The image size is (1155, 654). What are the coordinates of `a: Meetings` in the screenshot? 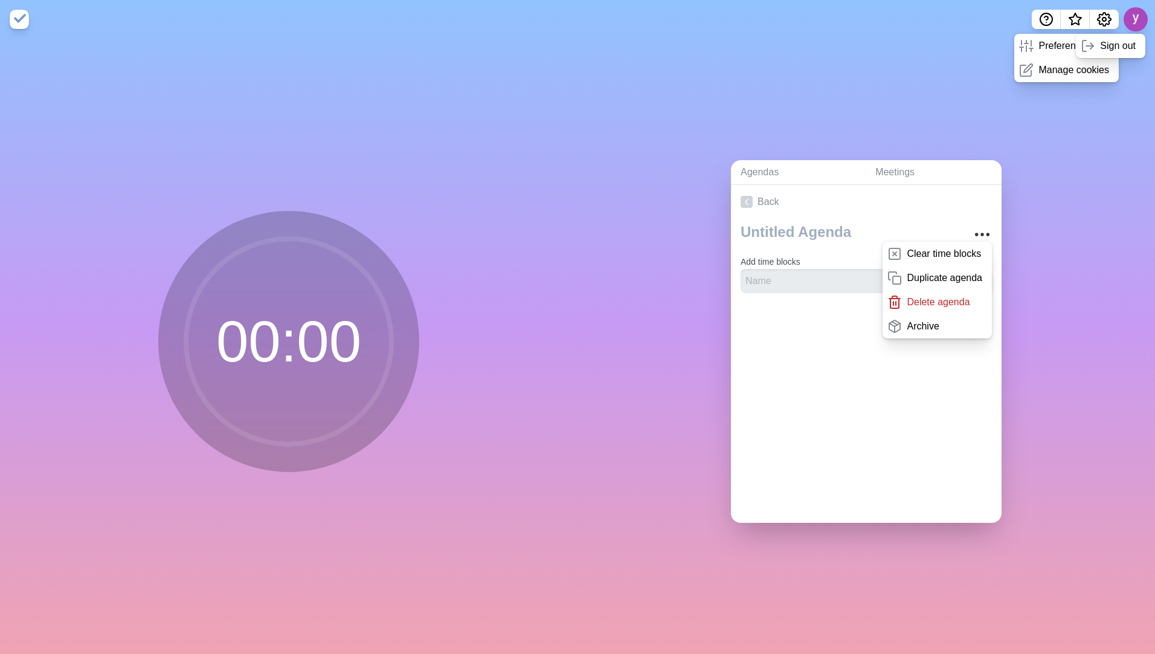 It's located at (934, 172).